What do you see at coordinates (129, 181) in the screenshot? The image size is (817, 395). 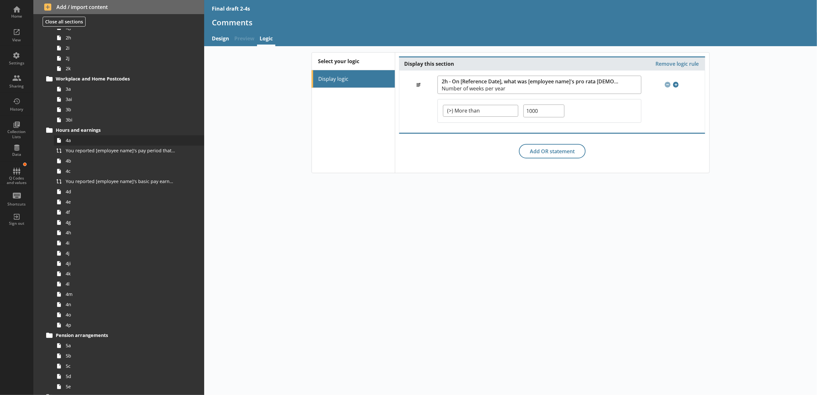 I see `a: You reported [employee name]'s basic pay earned for work carried out in the pay period that inclu...` at bounding box center [129, 181].